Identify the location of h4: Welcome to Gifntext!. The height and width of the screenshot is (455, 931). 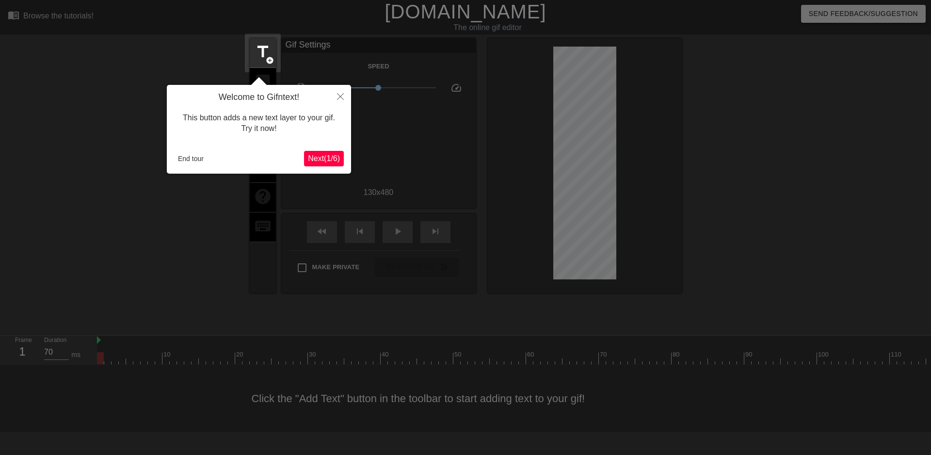
(259, 97).